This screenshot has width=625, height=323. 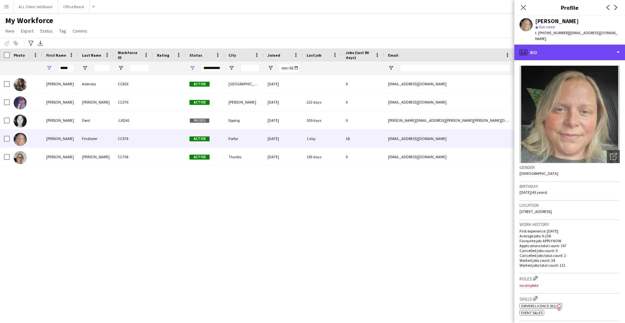 I want to click on h3: Roles, so click(x=570, y=278).